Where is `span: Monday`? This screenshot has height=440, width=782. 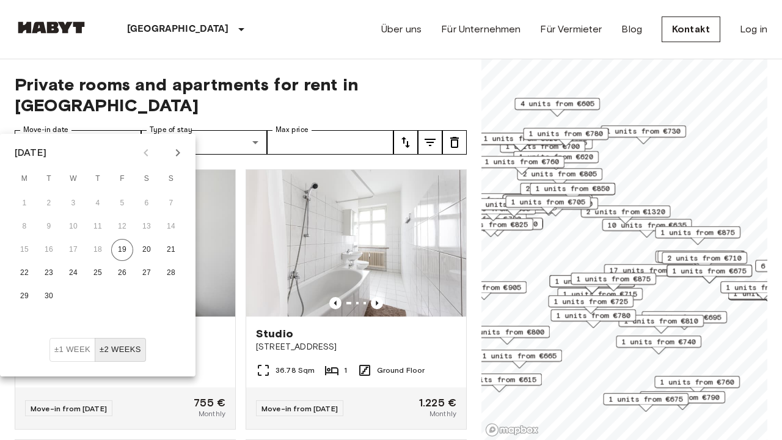
span: Monday is located at coordinates (24, 179).